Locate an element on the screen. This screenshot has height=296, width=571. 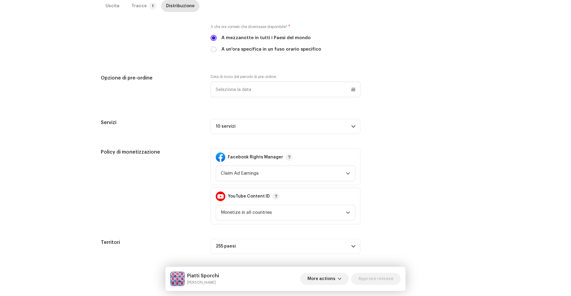
span: More actions is located at coordinates (321, 279).